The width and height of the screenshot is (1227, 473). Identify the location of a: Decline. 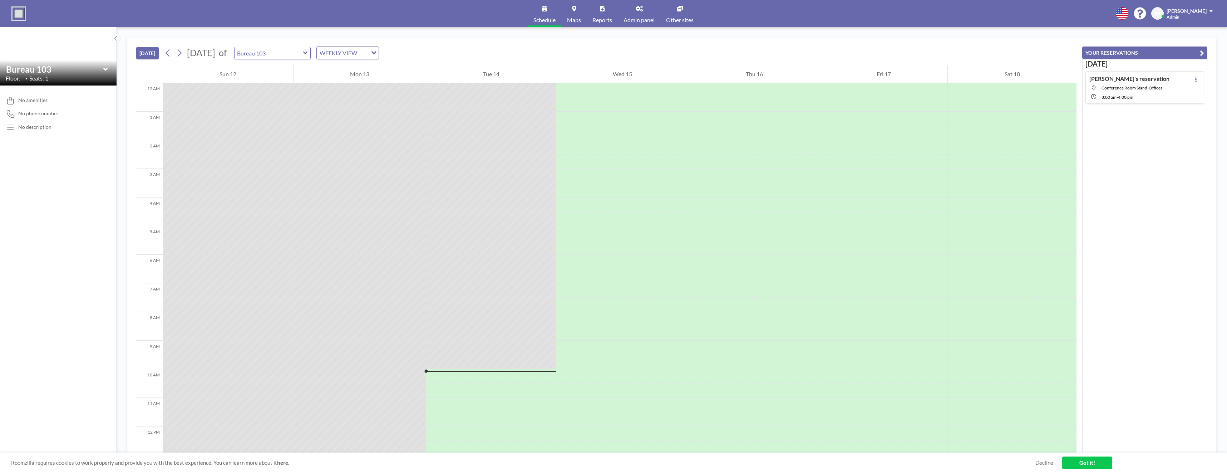
(1044, 462).